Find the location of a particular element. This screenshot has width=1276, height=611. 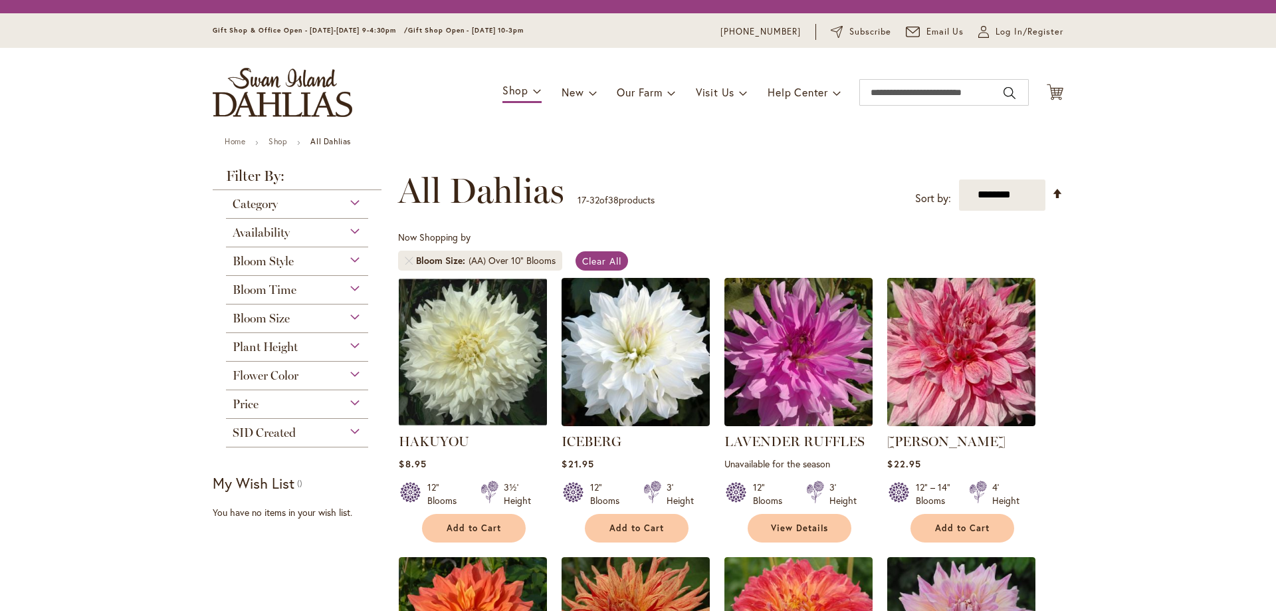

strong: My Wish List is located at coordinates (253, 483).